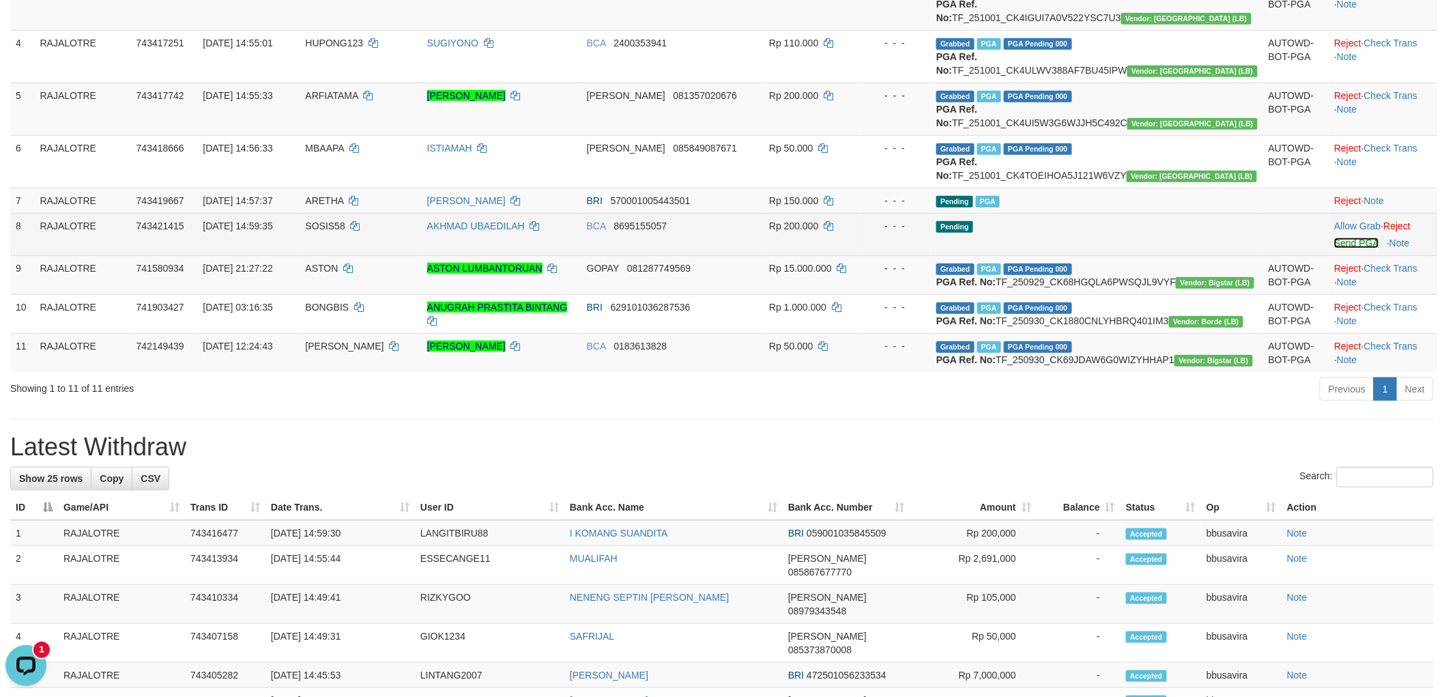 Image resolution: width=1444 pixels, height=697 pixels. Describe the element at coordinates (791, 148) in the screenshot. I see `span: Rp 50.000` at that location.